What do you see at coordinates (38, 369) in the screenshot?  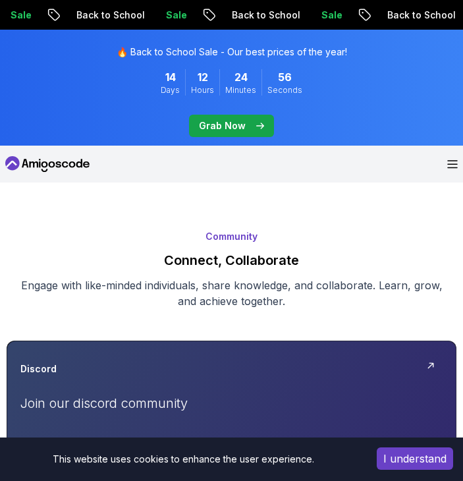 I see `h3: Discord` at bounding box center [38, 369].